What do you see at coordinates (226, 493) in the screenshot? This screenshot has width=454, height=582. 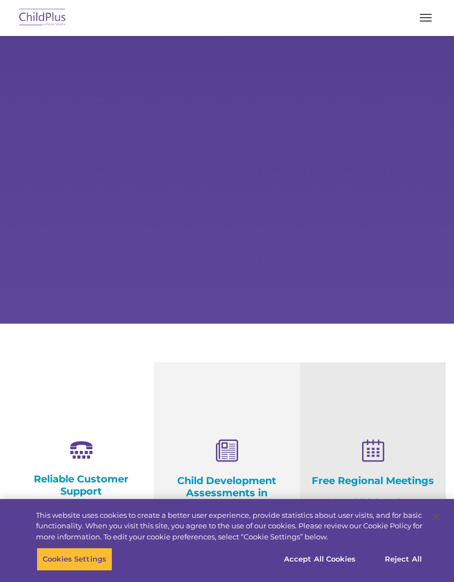 I see `h4: Child Development Assessments in ChildPlus` at bounding box center [226, 493].